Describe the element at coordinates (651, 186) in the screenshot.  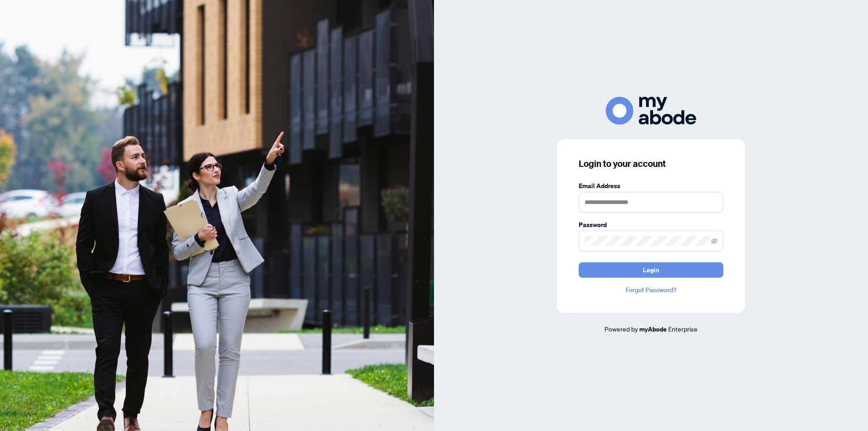
I see `label: Email Address` at that location.